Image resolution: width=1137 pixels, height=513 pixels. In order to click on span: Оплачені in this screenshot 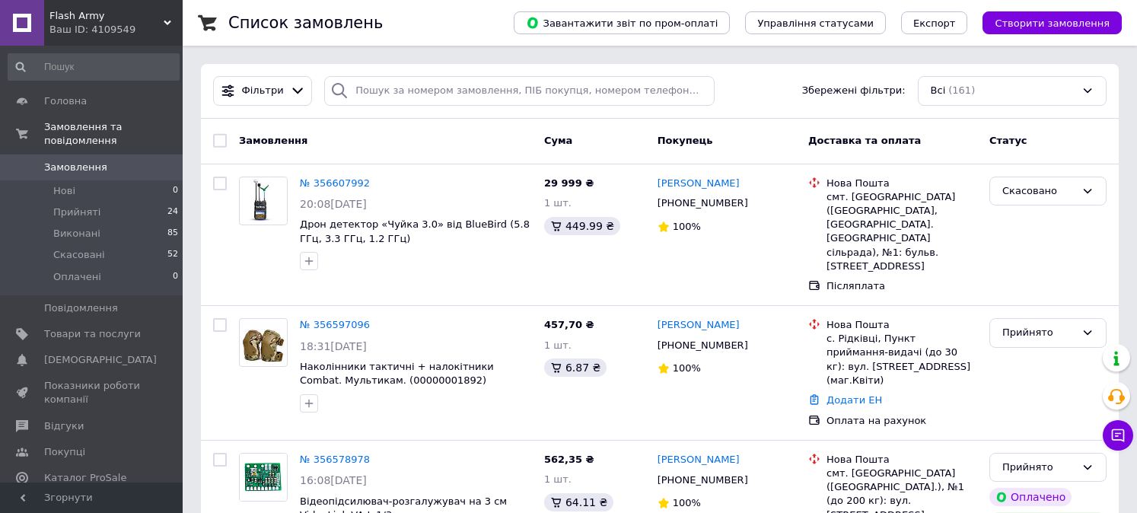, I will do `click(77, 277)`.